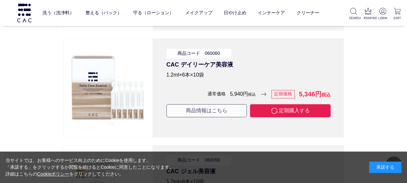  Describe the element at coordinates (354, 18) in the screenshot. I see `p: SEARCH` at that location.